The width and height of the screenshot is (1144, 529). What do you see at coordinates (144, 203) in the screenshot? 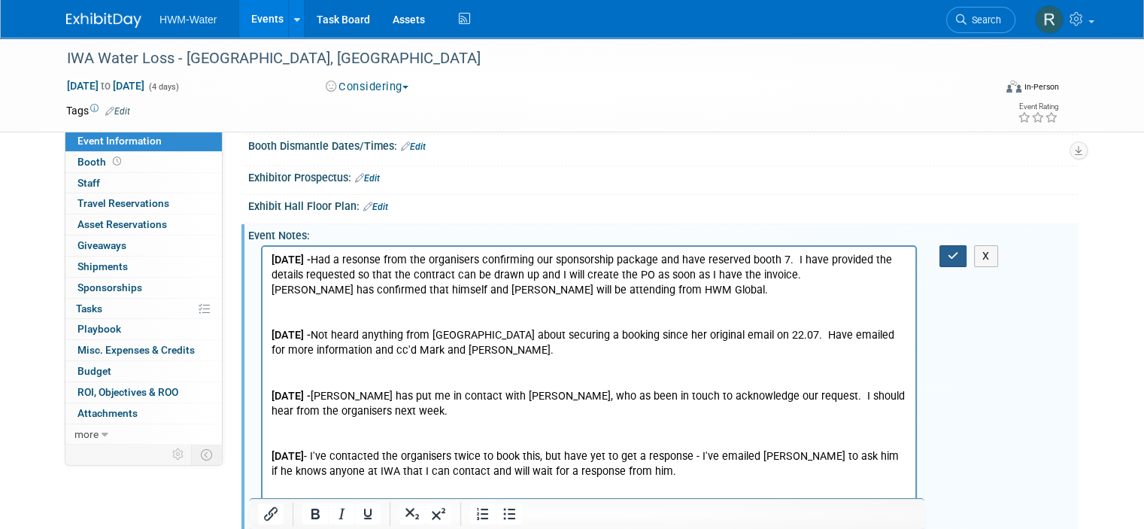
I see `a: Travel Reservations` at bounding box center [144, 203].